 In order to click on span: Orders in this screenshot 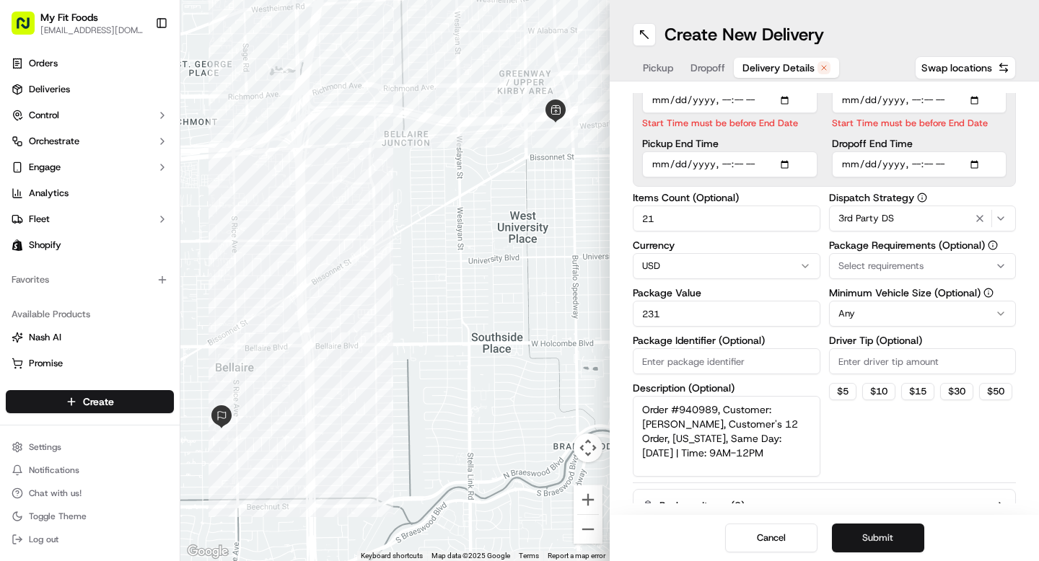, I will do `click(43, 63)`.